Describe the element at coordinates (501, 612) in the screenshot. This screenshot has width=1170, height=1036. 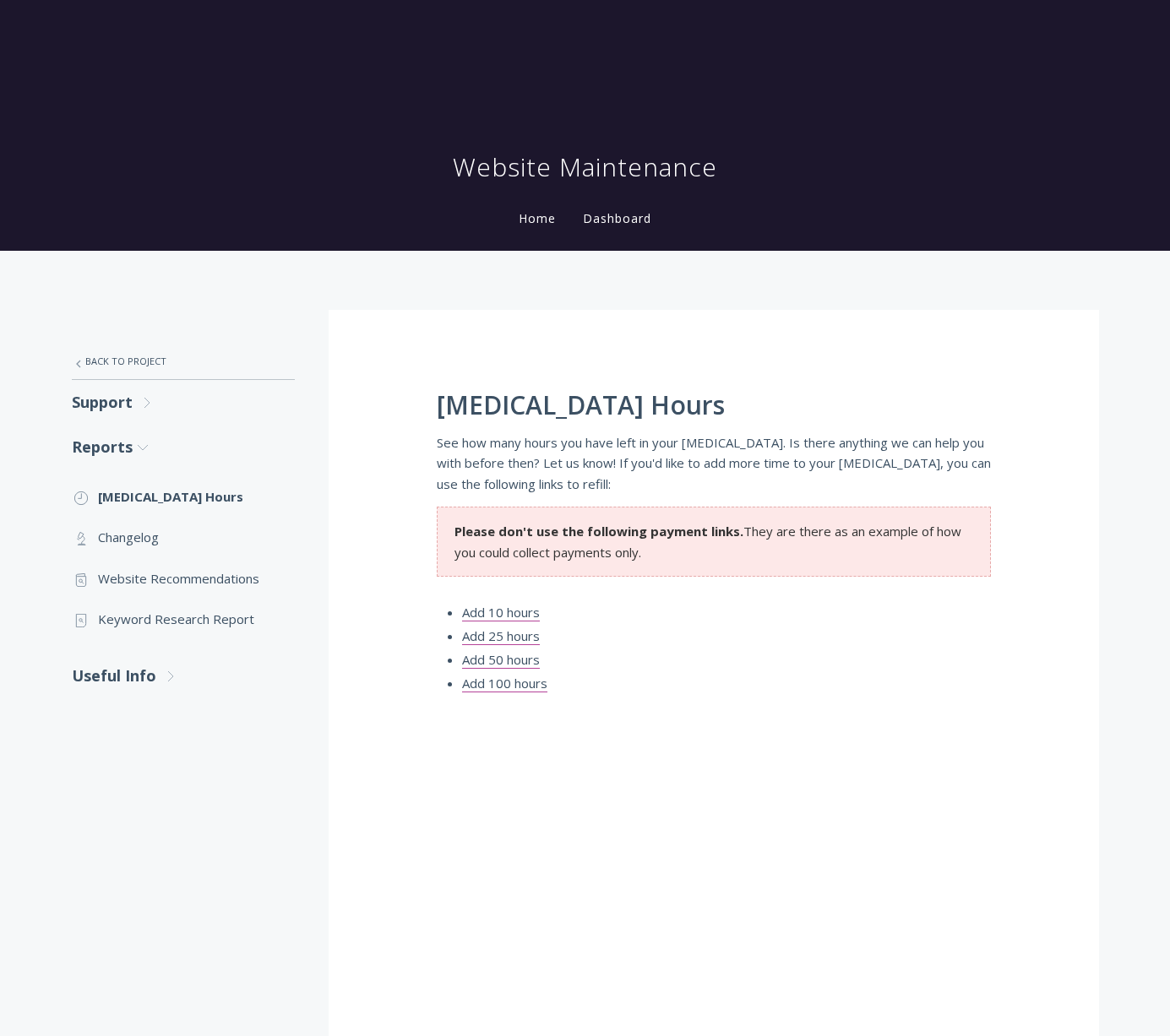
I see `a: Add 10 hours` at that location.